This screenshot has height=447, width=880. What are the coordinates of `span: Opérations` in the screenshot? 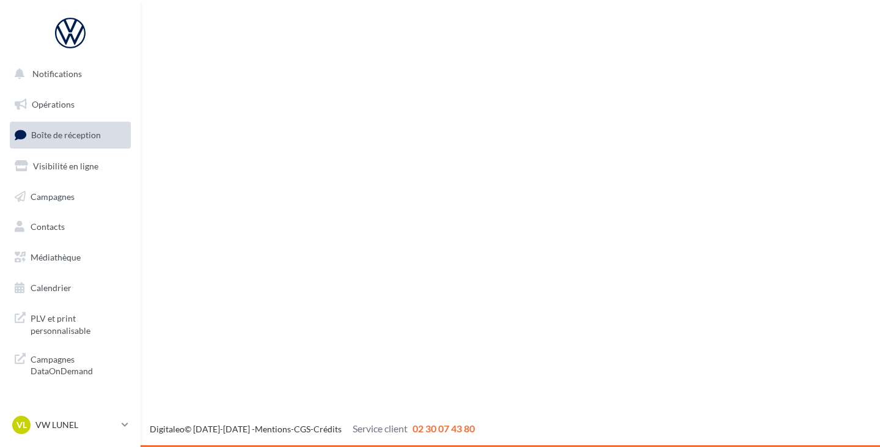 It's located at (53, 104).